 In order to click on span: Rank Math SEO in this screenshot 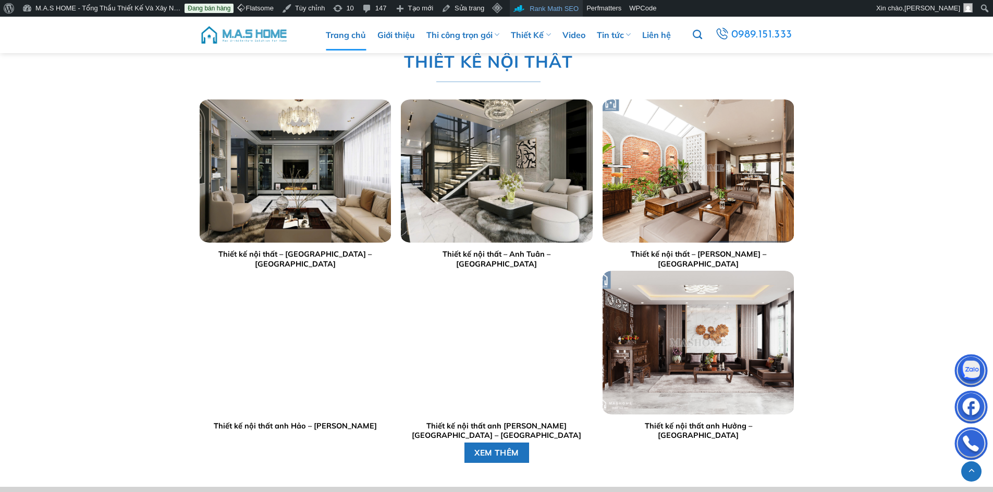, I will do `click(554, 8)`.